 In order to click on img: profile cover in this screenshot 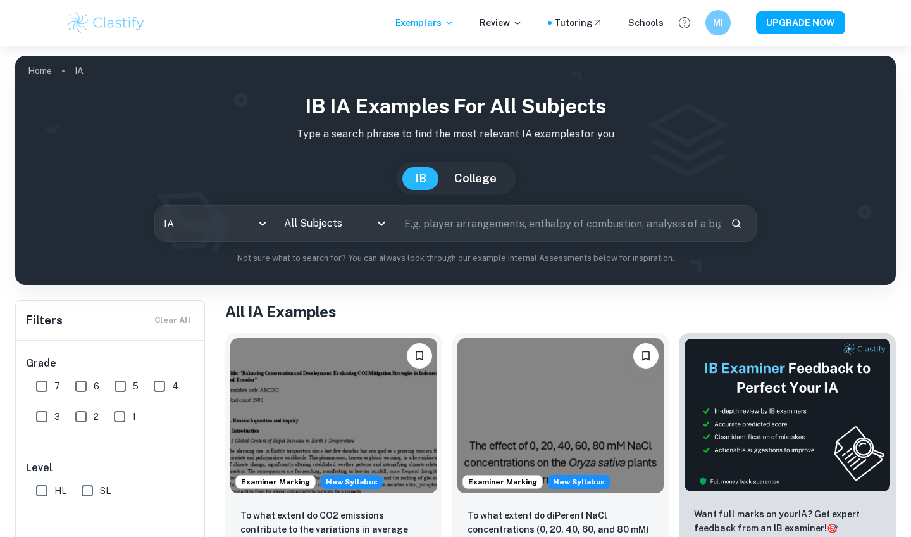, I will do `click(456, 170)`.